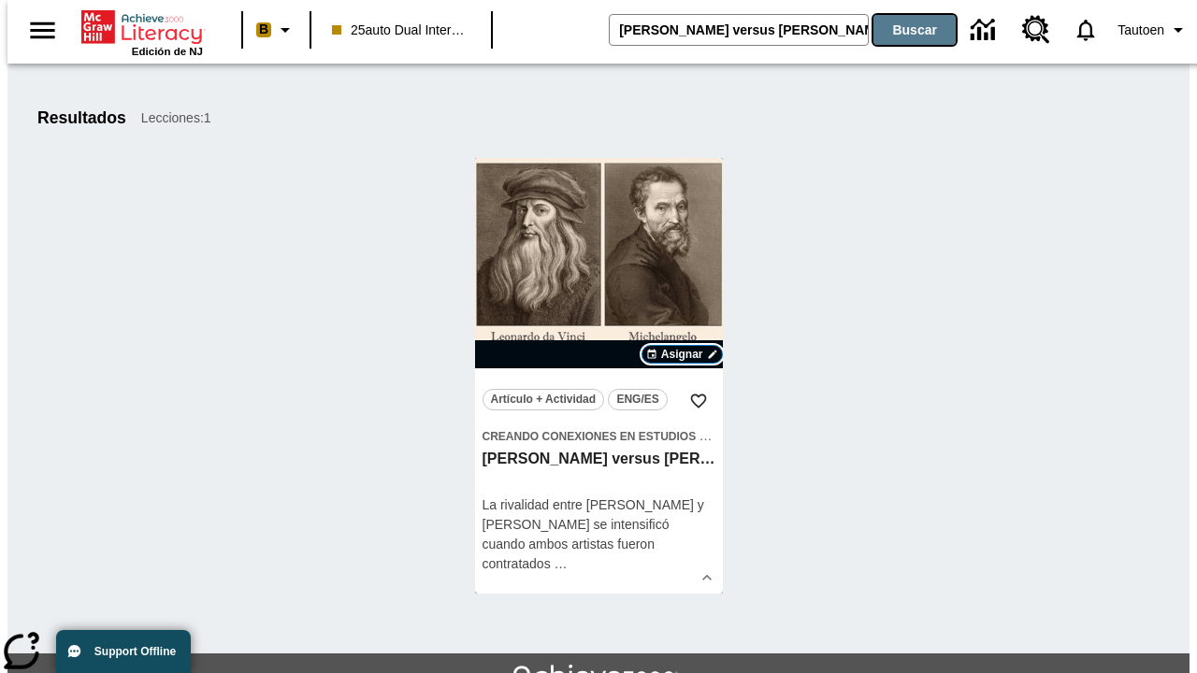 This screenshot has height=673, width=1197. I want to click on button: Ver más, so click(707, 578).